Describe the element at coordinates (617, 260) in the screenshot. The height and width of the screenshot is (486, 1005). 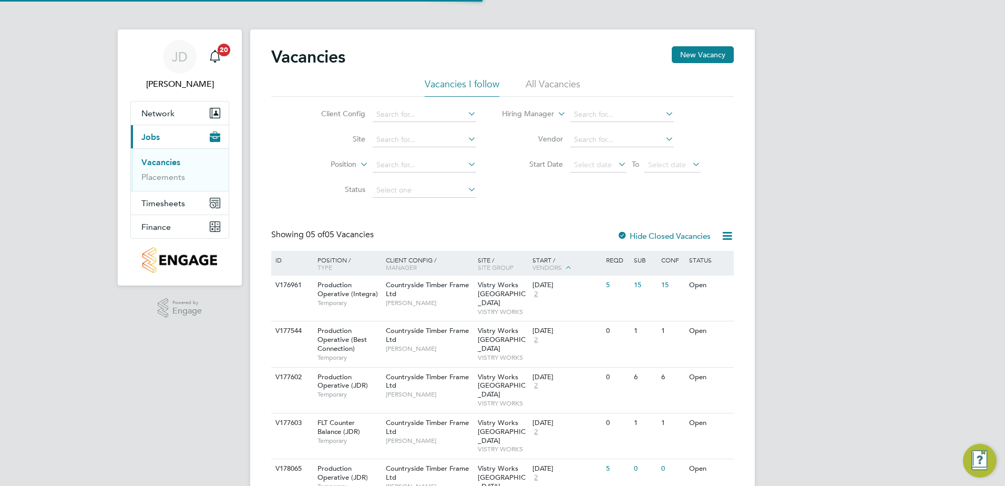
I see `div: Reqd` at that location.